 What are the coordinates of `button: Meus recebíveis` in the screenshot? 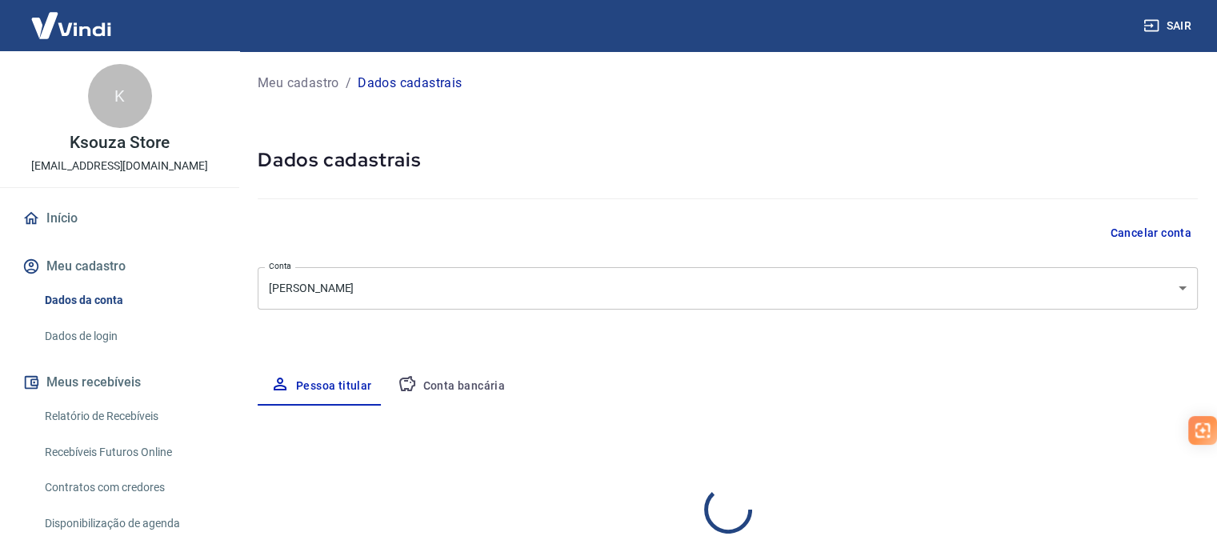 It's located at (119, 382).